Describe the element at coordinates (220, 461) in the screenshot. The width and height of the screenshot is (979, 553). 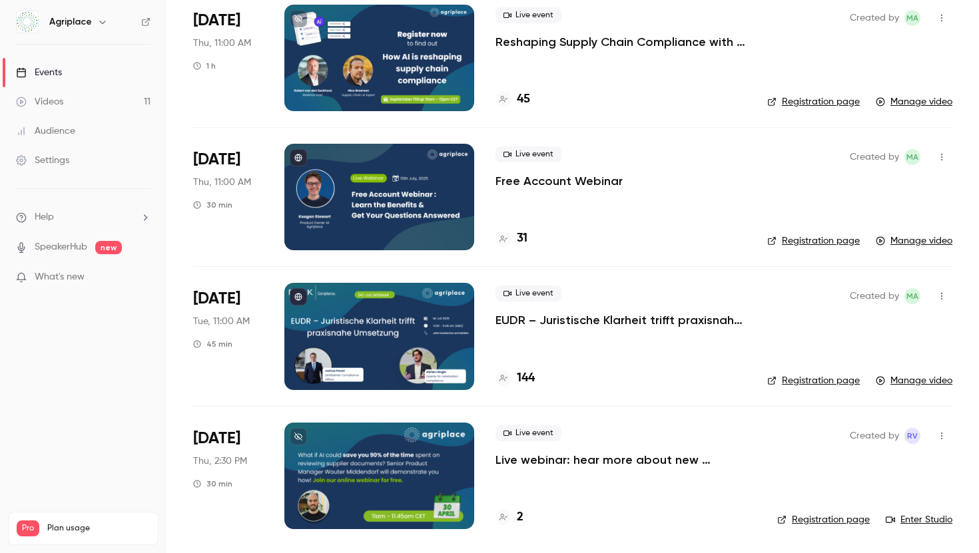
I see `span: Thu, 2:30 PM` at that location.